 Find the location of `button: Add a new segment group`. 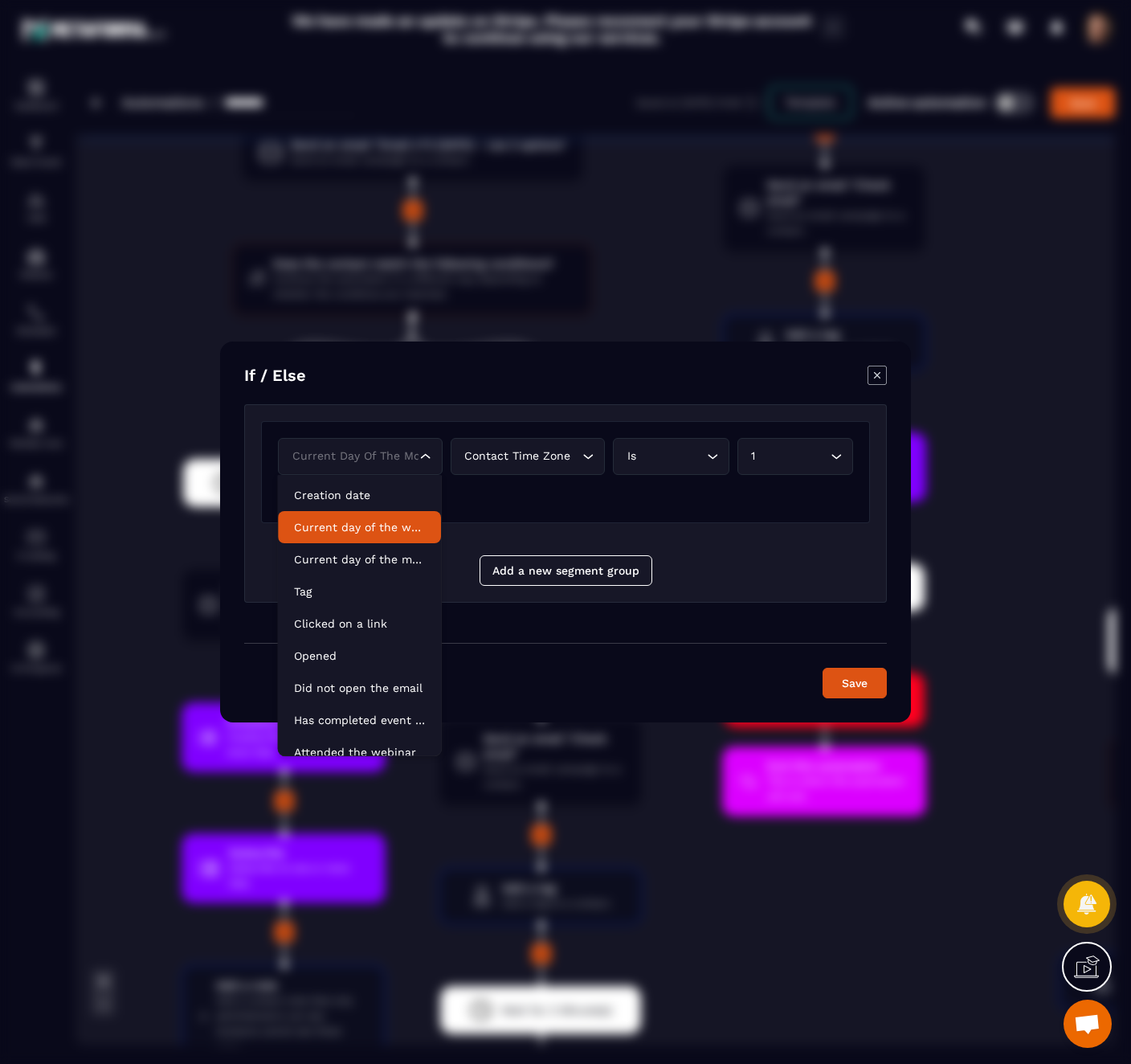

button: Add a new segment group is located at coordinates (565, 570).